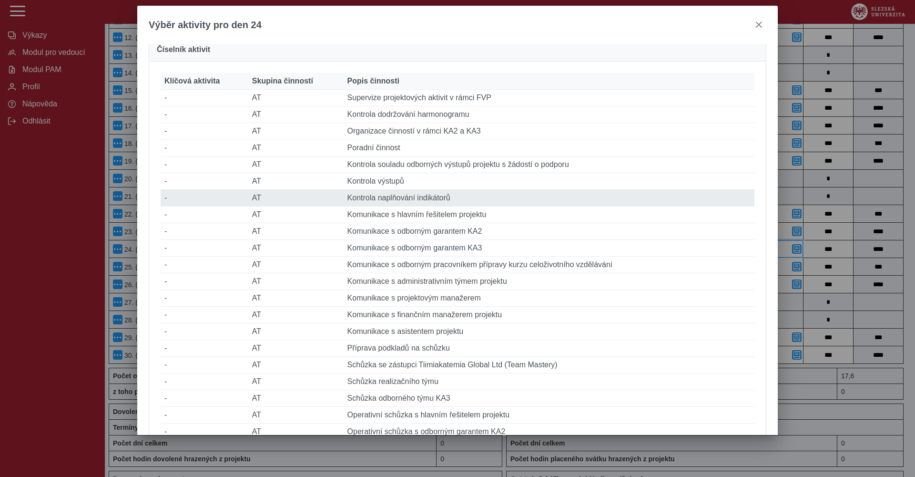 The height and width of the screenshot is (477, 915). Describe the element at coordinates (549, 215) in the screenshot. I see `td: Komunikace s hlavním řešitelem projektu` at that location.